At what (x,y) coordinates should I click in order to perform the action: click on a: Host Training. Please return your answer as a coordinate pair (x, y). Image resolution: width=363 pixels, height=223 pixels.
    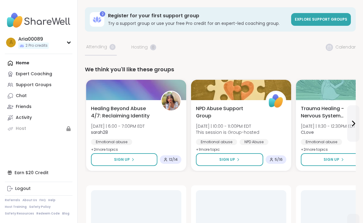
    Looking at the image, I should click on (16, 207).